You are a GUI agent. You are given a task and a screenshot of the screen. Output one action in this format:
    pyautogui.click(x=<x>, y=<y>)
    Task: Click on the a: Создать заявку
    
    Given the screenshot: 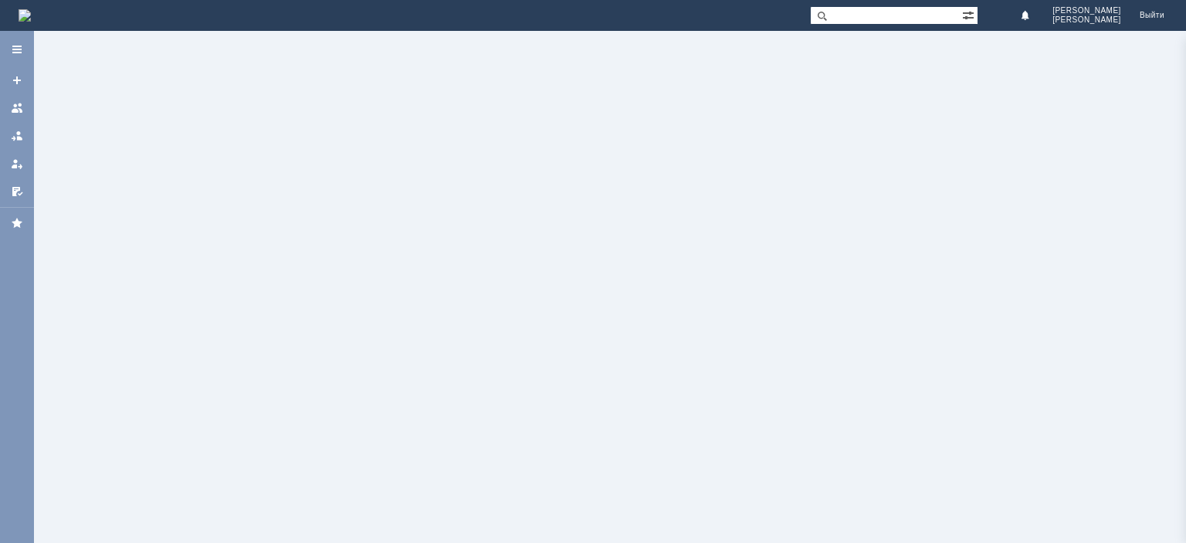 What is the action you would take?
    pyautogui.click(x=17, y=80)
    